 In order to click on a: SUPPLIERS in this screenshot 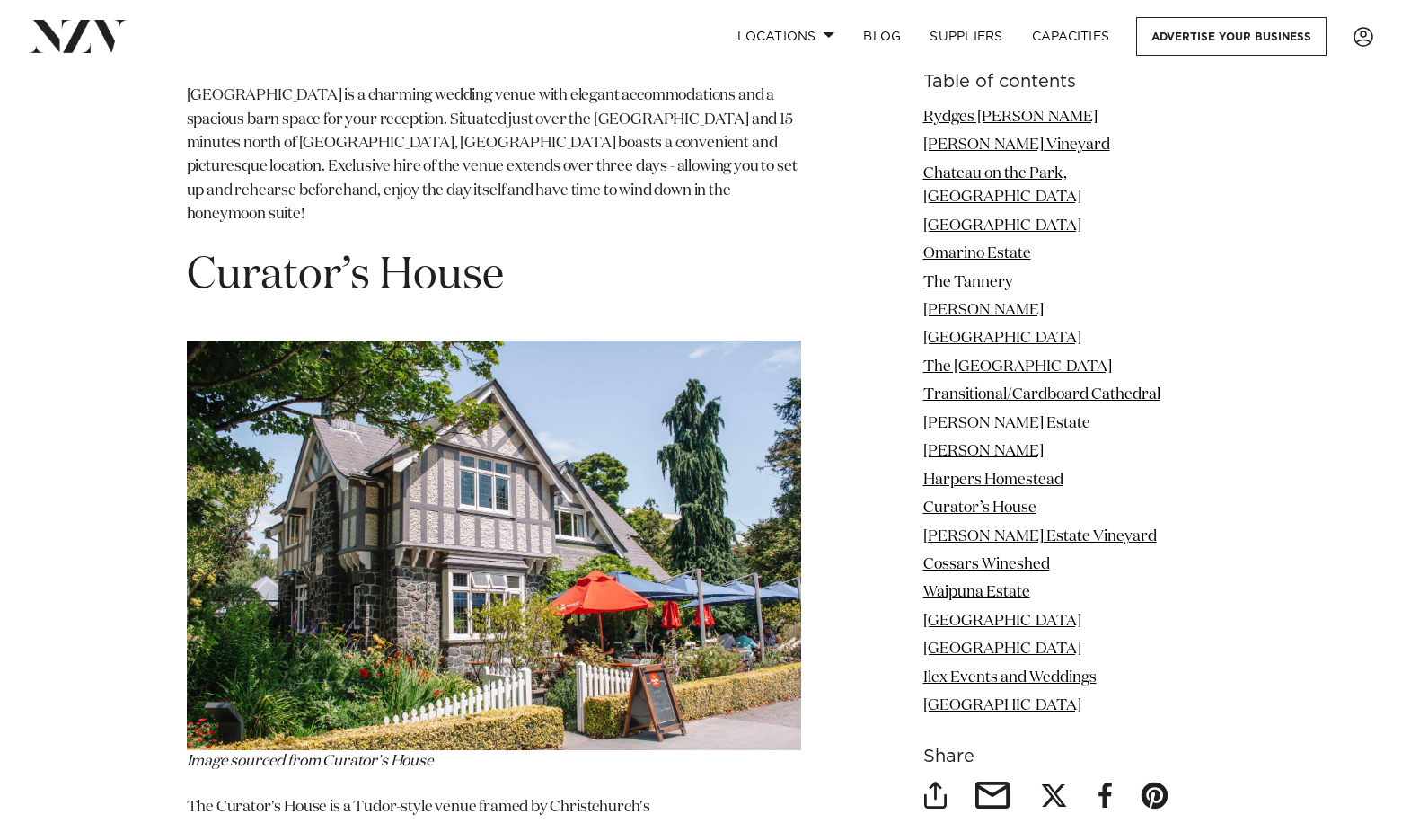, I will do `click(966, 36)`.